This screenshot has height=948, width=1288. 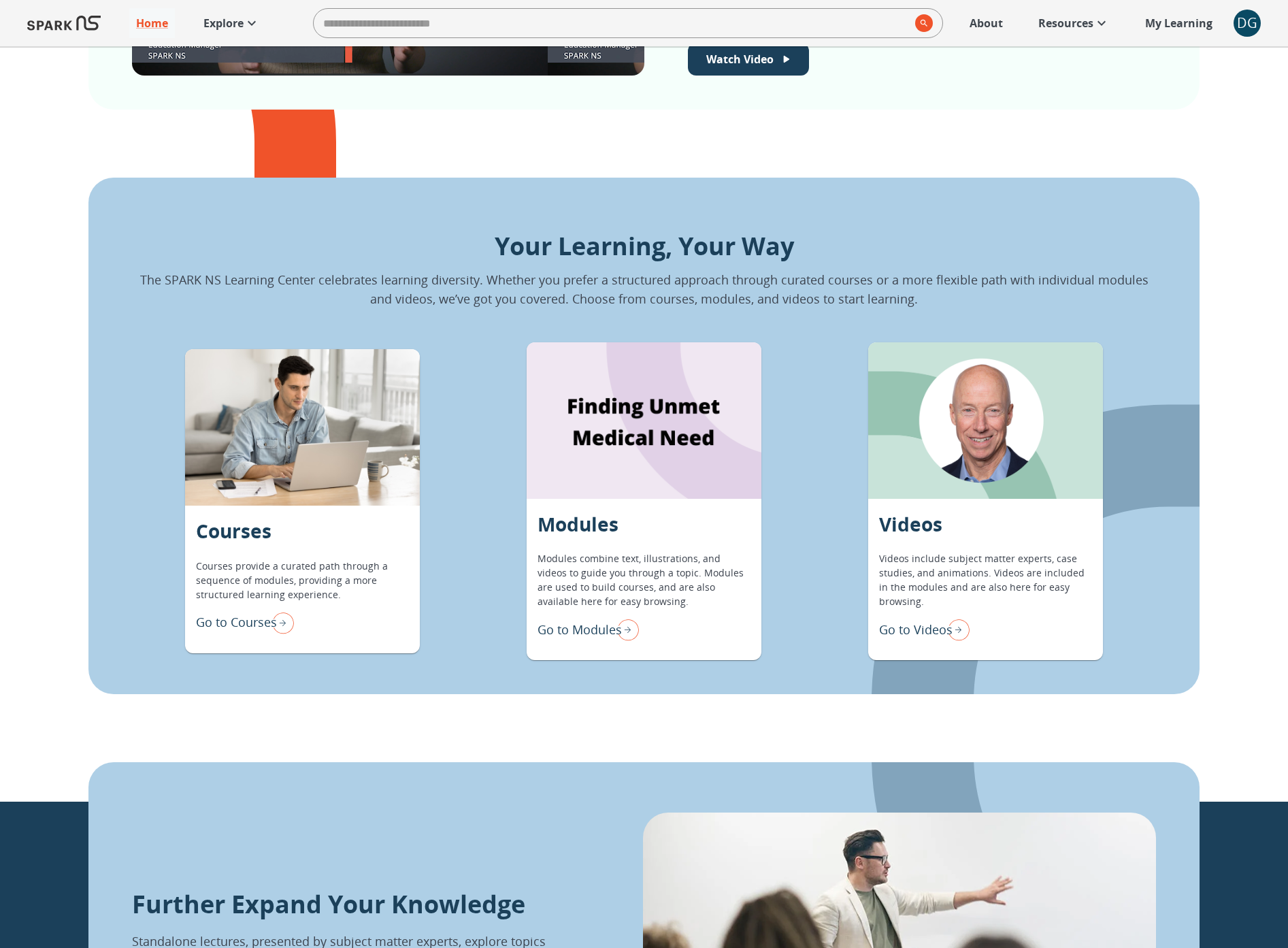 What do you see at coordinates (245, 622) in the screenshot?
I see `div: Go to Courses` at bounding box center [245, 622].